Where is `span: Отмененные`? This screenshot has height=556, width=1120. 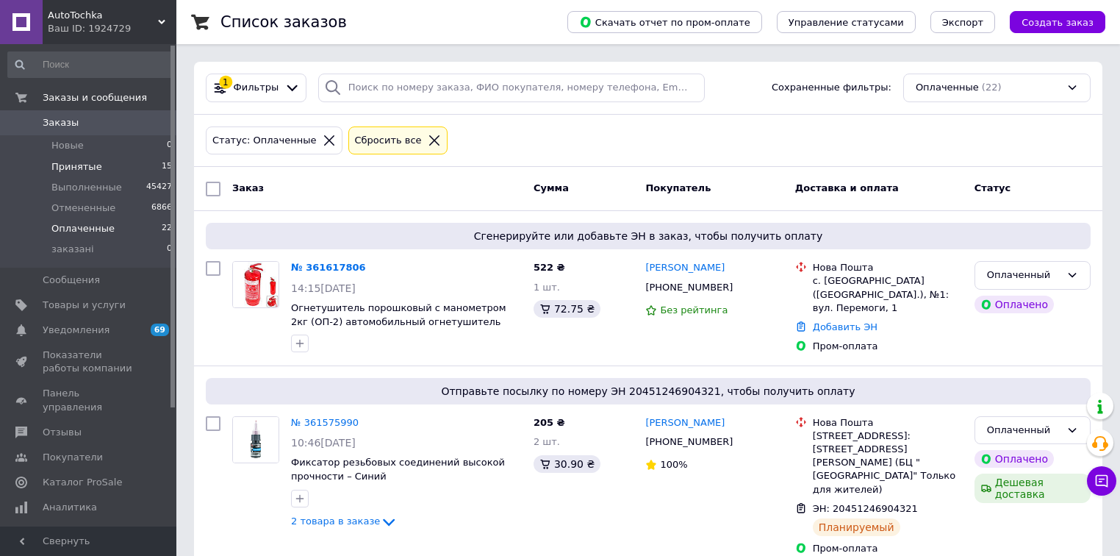 span: Отмененные is located at coordinates (83, 208).